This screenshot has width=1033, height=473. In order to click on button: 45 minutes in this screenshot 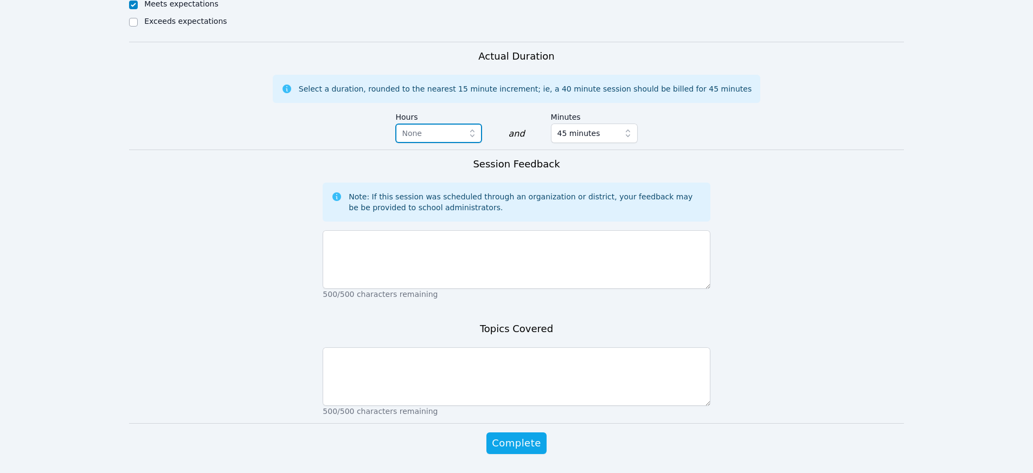, I will do `click(594, 133)`.